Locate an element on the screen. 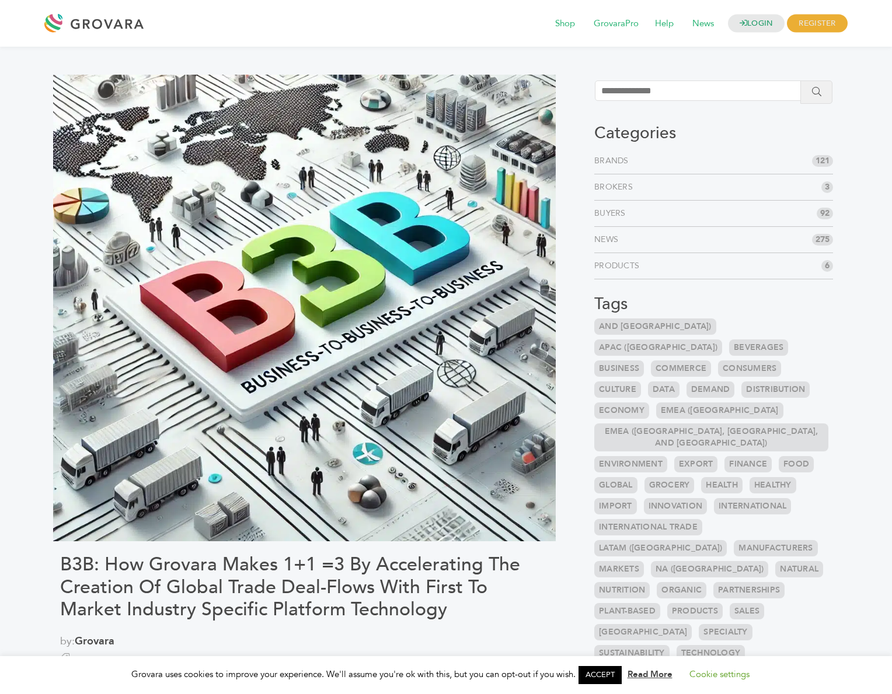 Image resolution: width=892 pixels, height=694 pixels. a: Grovara is located at coordinates (95, 641).